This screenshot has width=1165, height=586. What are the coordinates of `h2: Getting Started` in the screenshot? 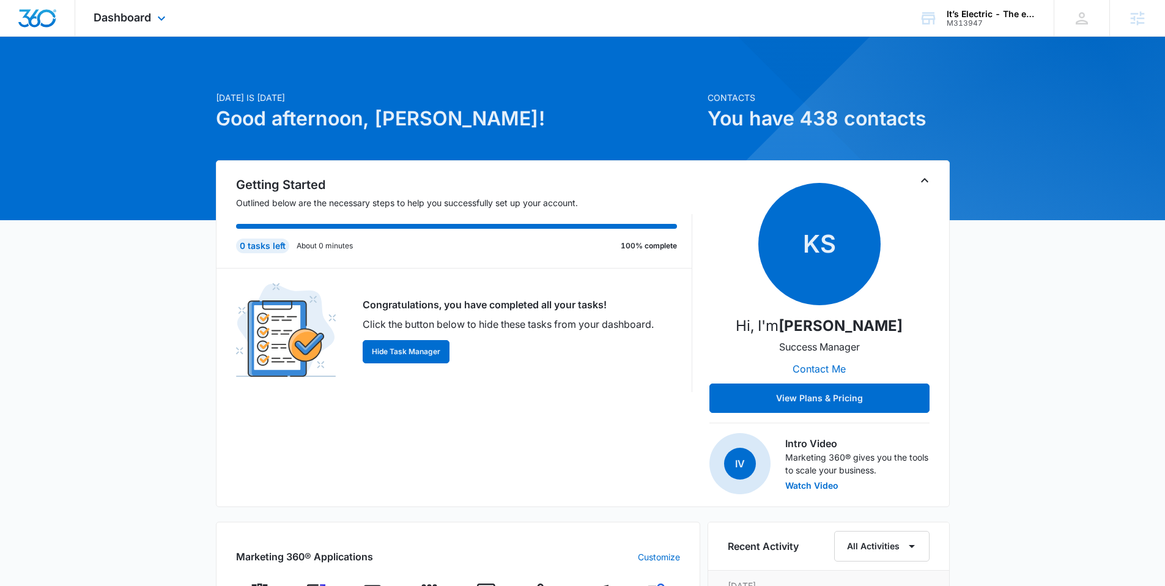 It's located at (464, 185).